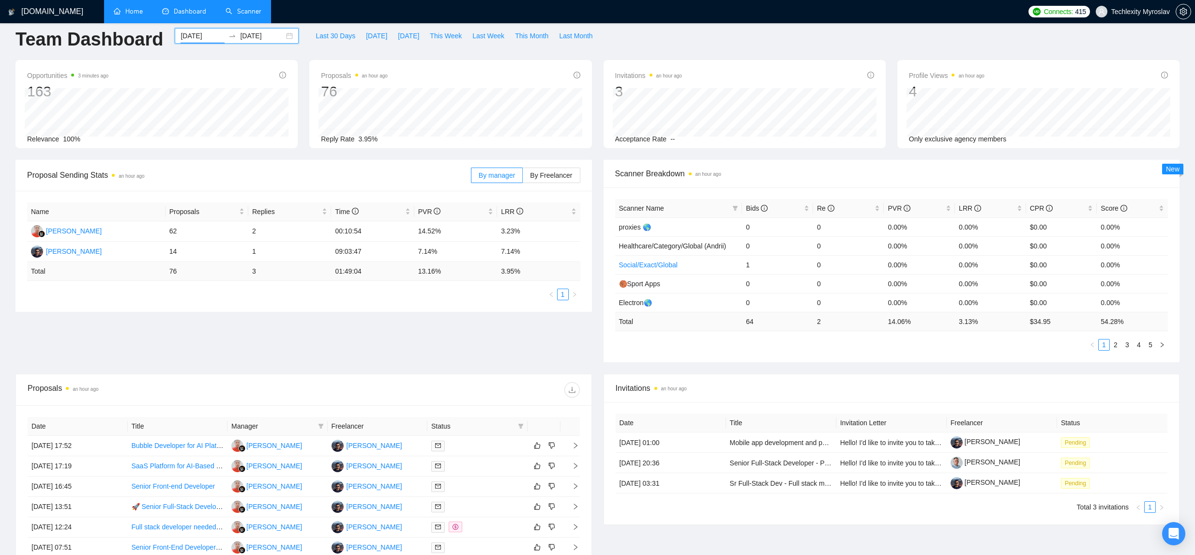 Image resolution: width=1195 pixels, height=555 pixels. What do you see at coordinates (232, 36) in the screenshot?
I see `span: swap-right` at bounding box center [232, 36].